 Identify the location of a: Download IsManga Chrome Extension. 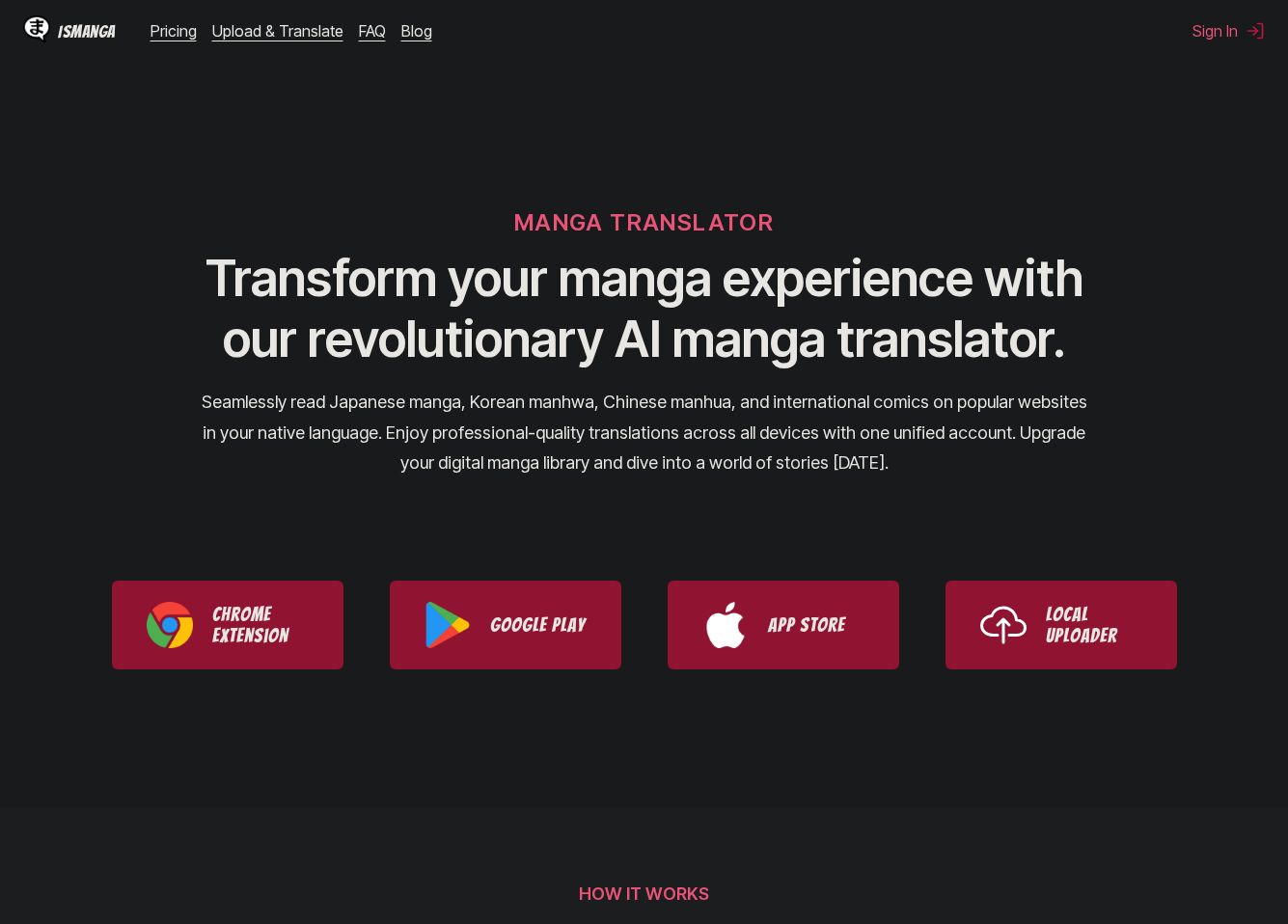
(227, 625).